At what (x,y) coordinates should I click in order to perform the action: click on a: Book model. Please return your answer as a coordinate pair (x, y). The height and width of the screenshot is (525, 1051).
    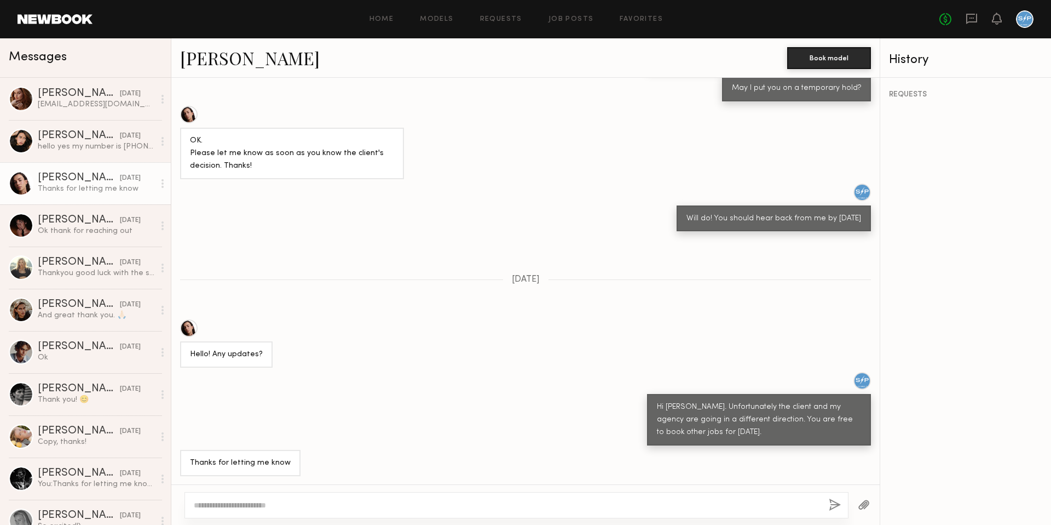
    Looking at the image, I should click on (829, 57).